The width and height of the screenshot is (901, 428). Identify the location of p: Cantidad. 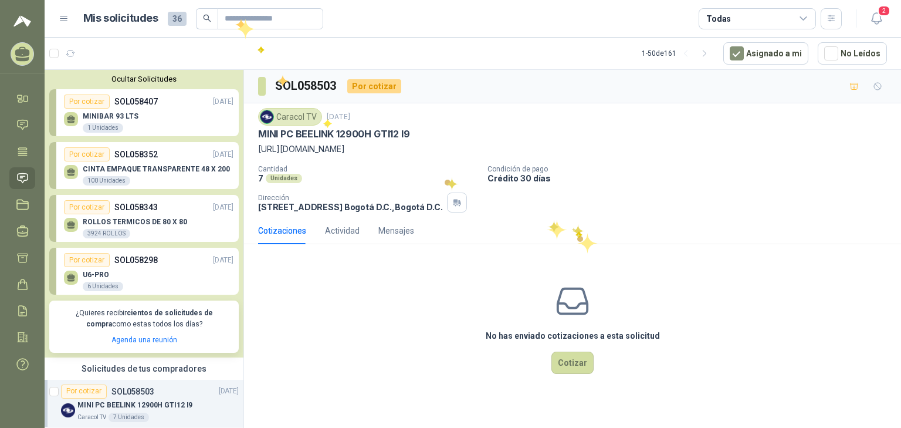
(368, 169).